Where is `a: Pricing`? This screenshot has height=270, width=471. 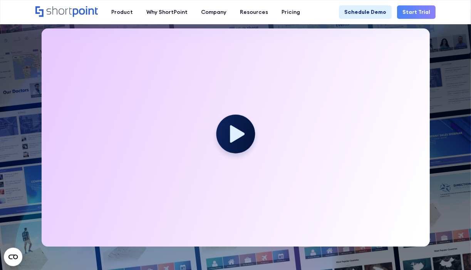 a: Pricing is located at coordinates (290, 12).